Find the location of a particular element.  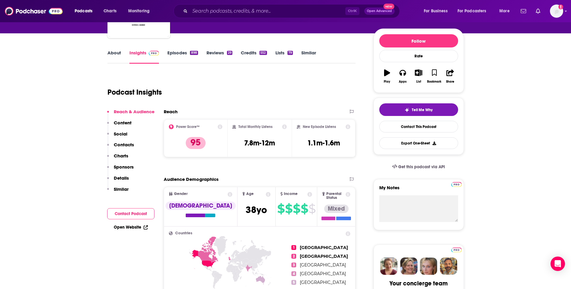

div: Apps is located at coordinates (402, 82).